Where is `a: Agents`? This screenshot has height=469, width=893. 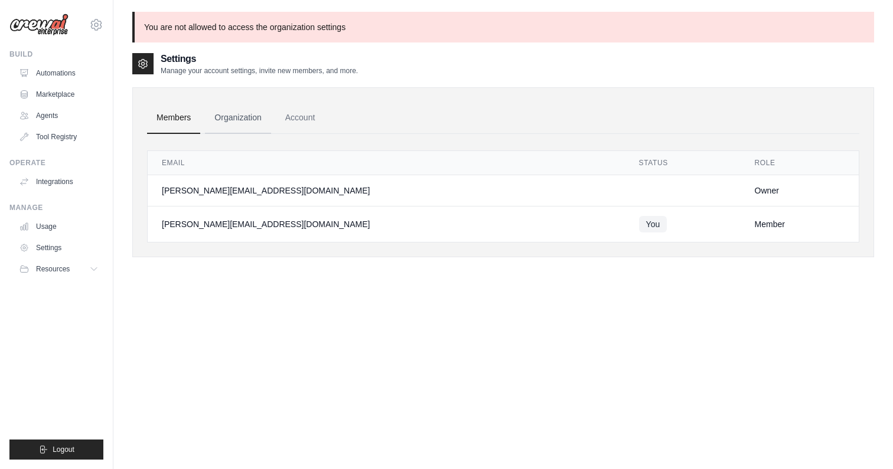
a: Agents is located at coordinates (58, 116).